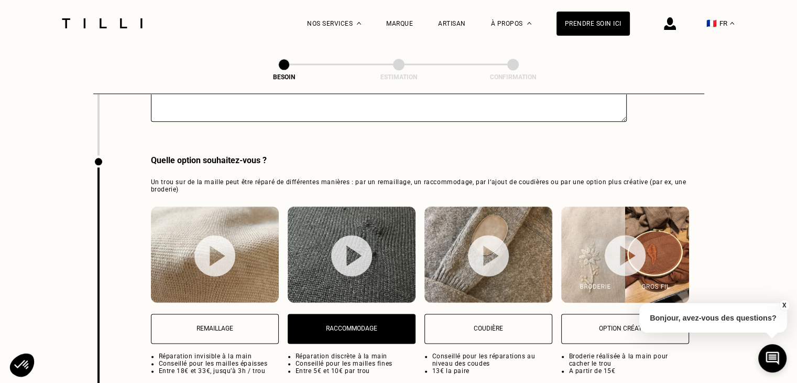  Describe the element at coordinates (625, 328) in the screenshot. I see `p: Option créative` at that location.